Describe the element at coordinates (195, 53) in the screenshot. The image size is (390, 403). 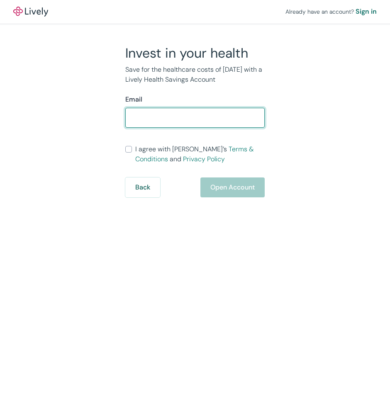
I see `h2: Invest in your health` at that location.